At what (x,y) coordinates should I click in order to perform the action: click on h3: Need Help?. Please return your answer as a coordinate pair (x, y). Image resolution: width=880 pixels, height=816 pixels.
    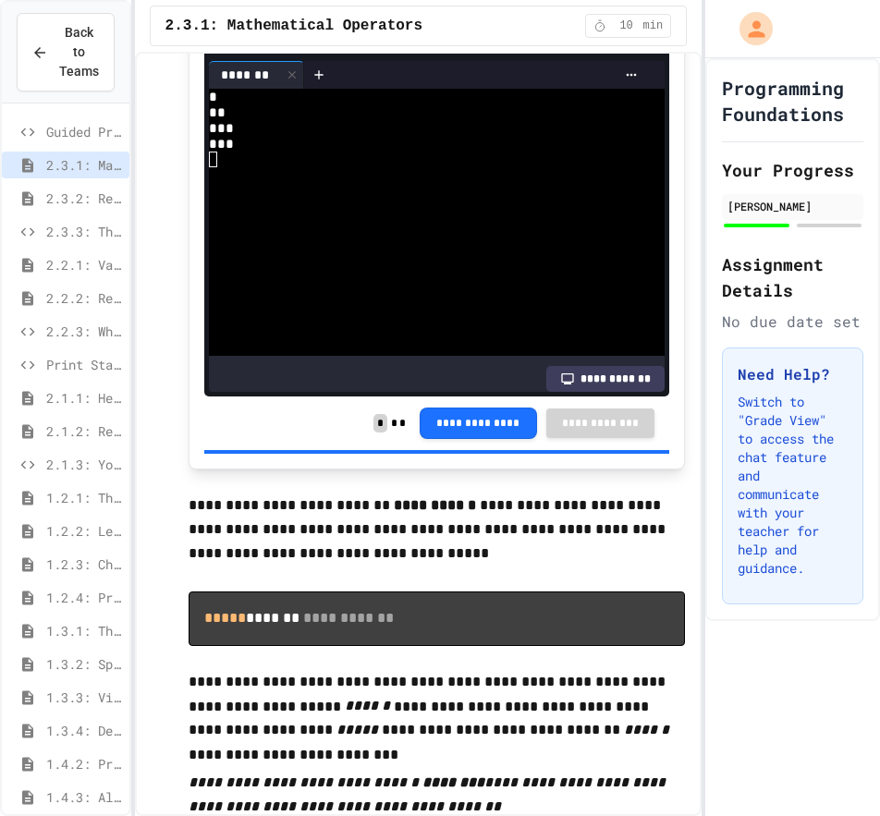
    Looking at the image, I should click on (792, 374).